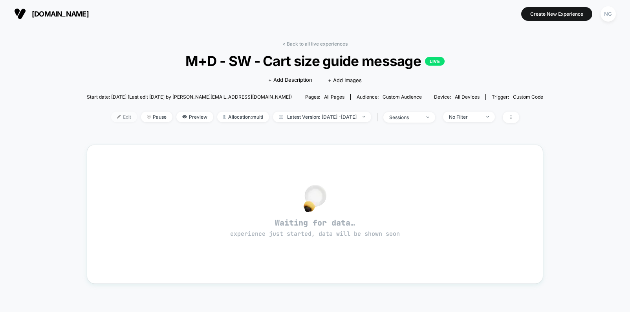  Describe the element at coordinates (456, 97) in the screenshot. I see `span: Device:` at that location.